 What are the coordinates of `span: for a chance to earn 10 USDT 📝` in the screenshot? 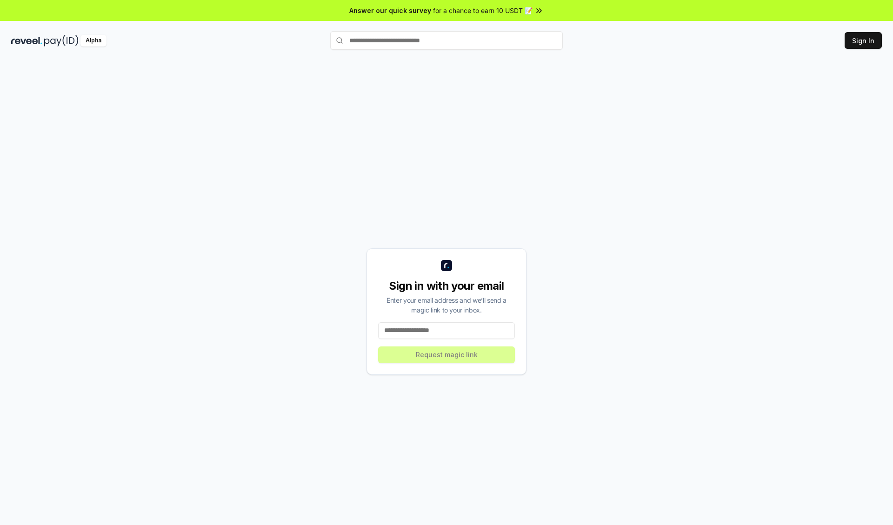 It's located at (483, 10).